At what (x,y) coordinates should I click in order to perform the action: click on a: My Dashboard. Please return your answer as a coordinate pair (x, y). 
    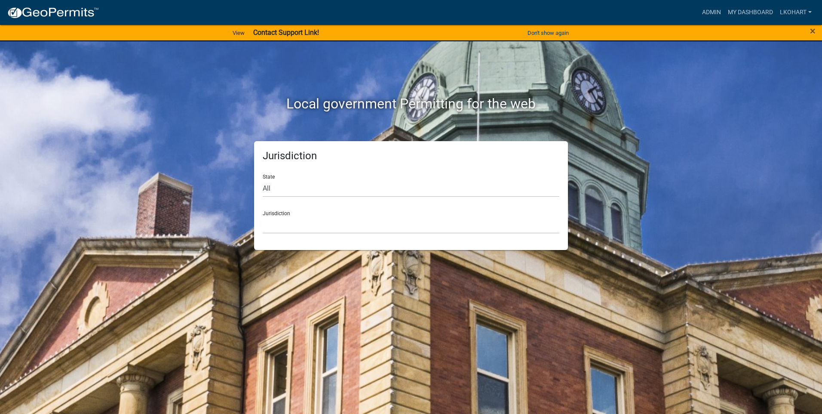
    Looking at the image, I should click on (750, 12).